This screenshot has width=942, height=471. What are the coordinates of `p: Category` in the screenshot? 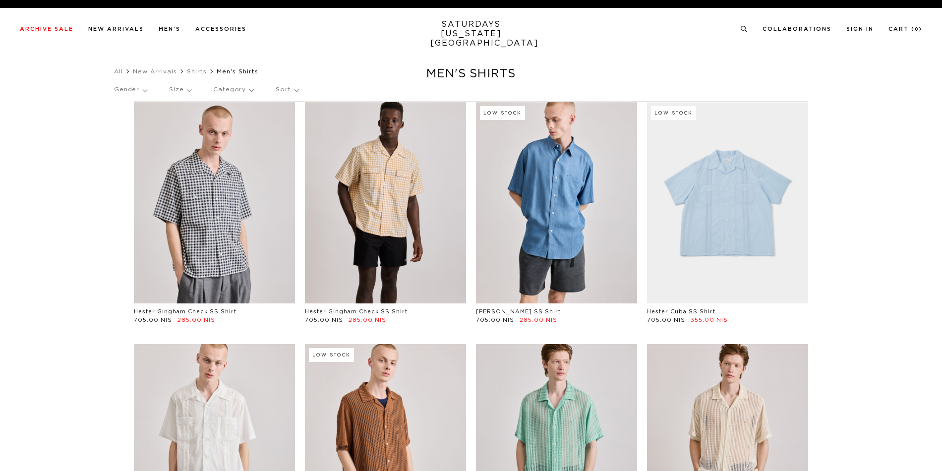 It's located at (233, 90).